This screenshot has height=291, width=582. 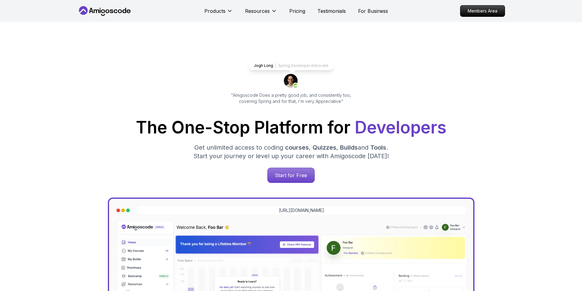 I want to click on p: Testimonials, so click(x=331, y=11).